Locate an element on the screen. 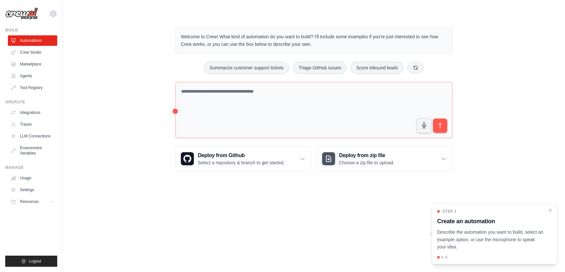 Image resolution: width=565 pixels, height=272 pixels. div: Operate is located at coordinates (31, 102).